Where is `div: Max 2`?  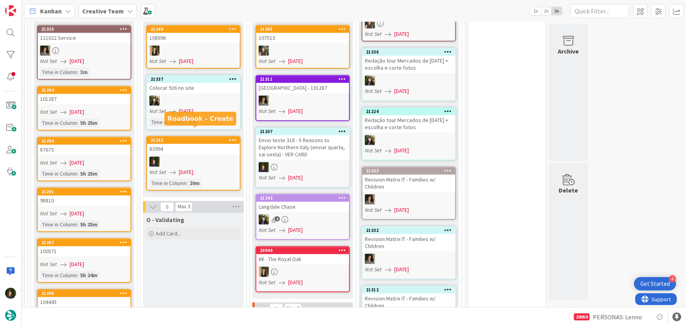 div: Max 2 is located at coordinates (293, 308).